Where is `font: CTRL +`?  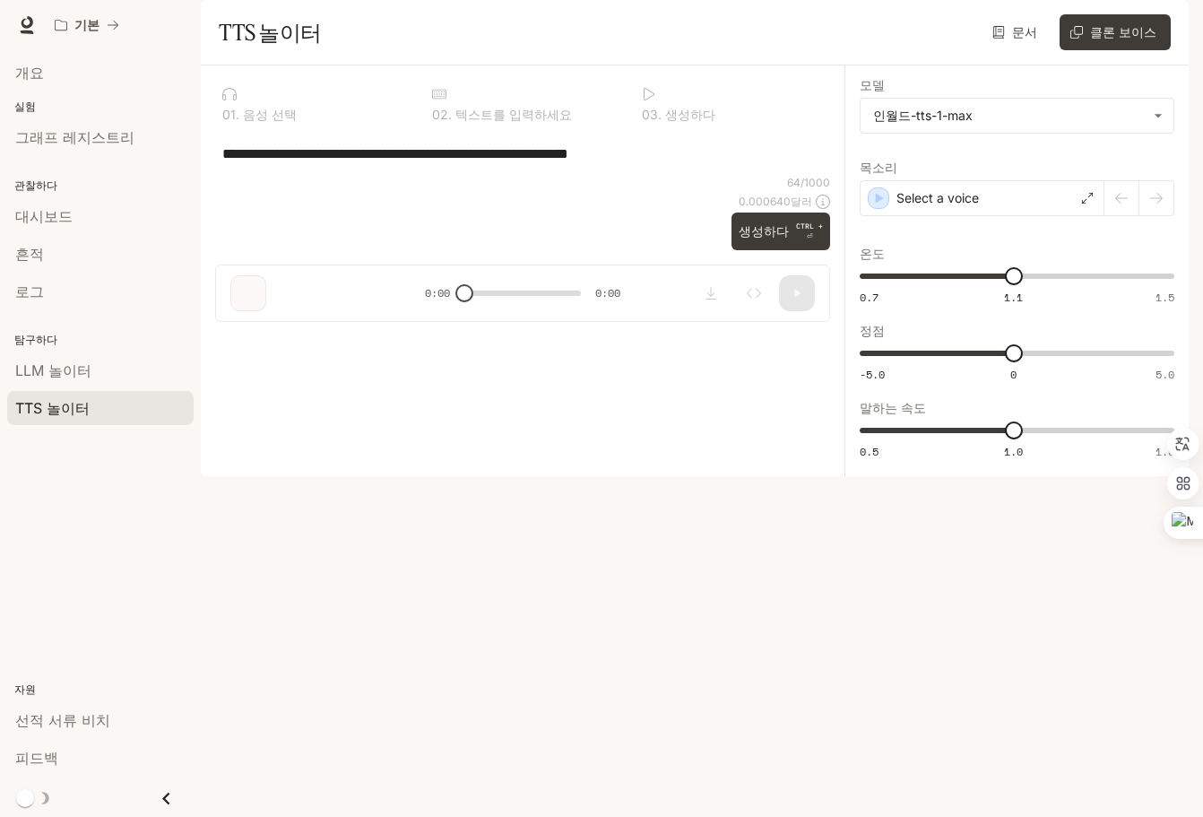
font: CTRL + is located at coordinates (809, 226).